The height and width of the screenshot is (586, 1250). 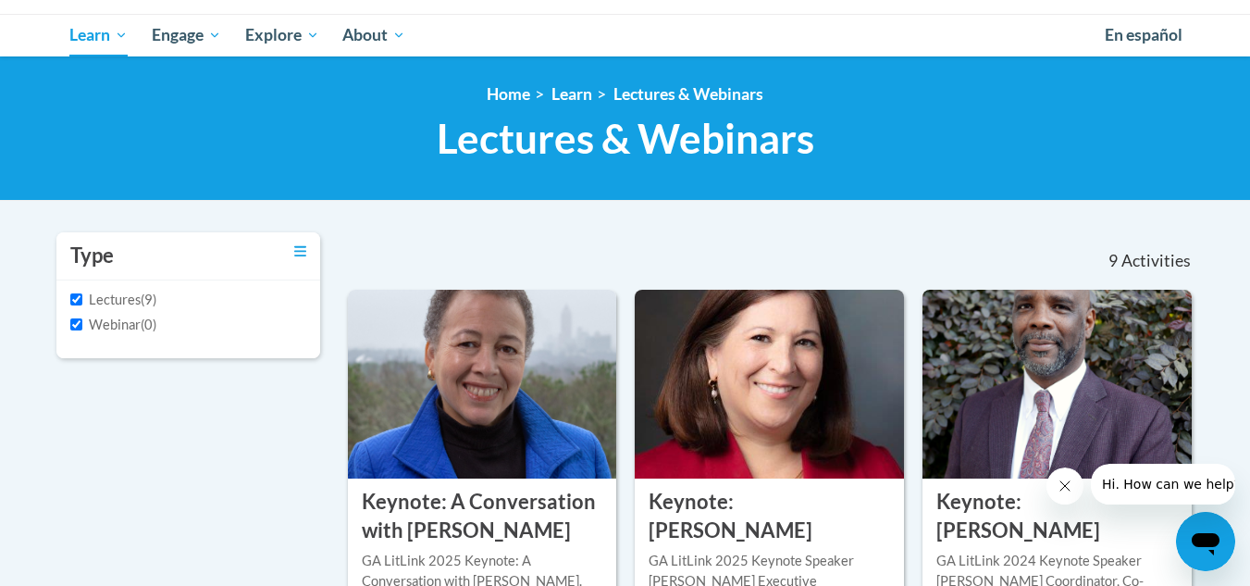 I want to click on span: Learn, so click(x=98, y=35).